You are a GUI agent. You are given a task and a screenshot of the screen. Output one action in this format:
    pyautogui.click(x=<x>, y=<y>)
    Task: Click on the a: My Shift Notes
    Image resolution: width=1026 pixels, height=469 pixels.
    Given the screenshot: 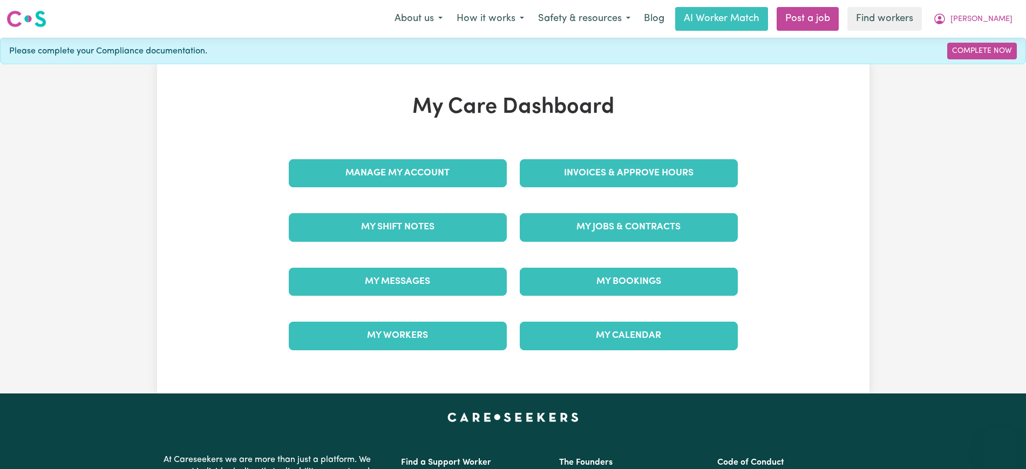 What is the action you would take?
    pyautogui.click(x=398, y=227)
    